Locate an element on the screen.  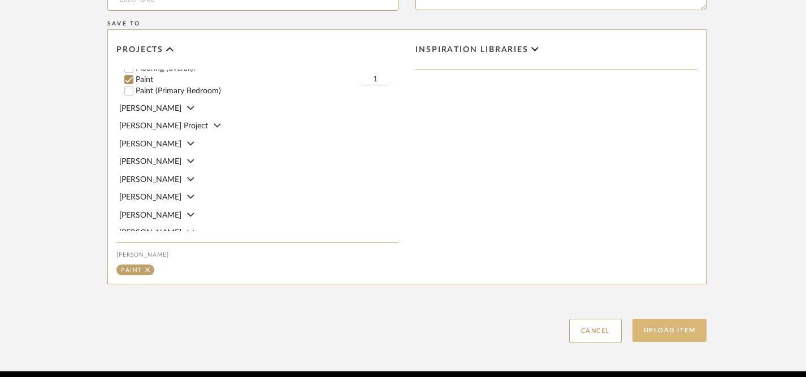
button: Cancel is located at coordinates (595, 331).